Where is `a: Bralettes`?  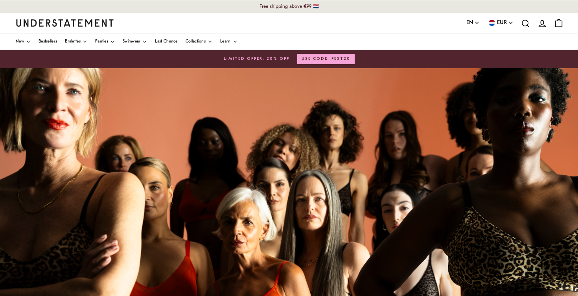 a: Bralettes is located at coordinates (76, 42).